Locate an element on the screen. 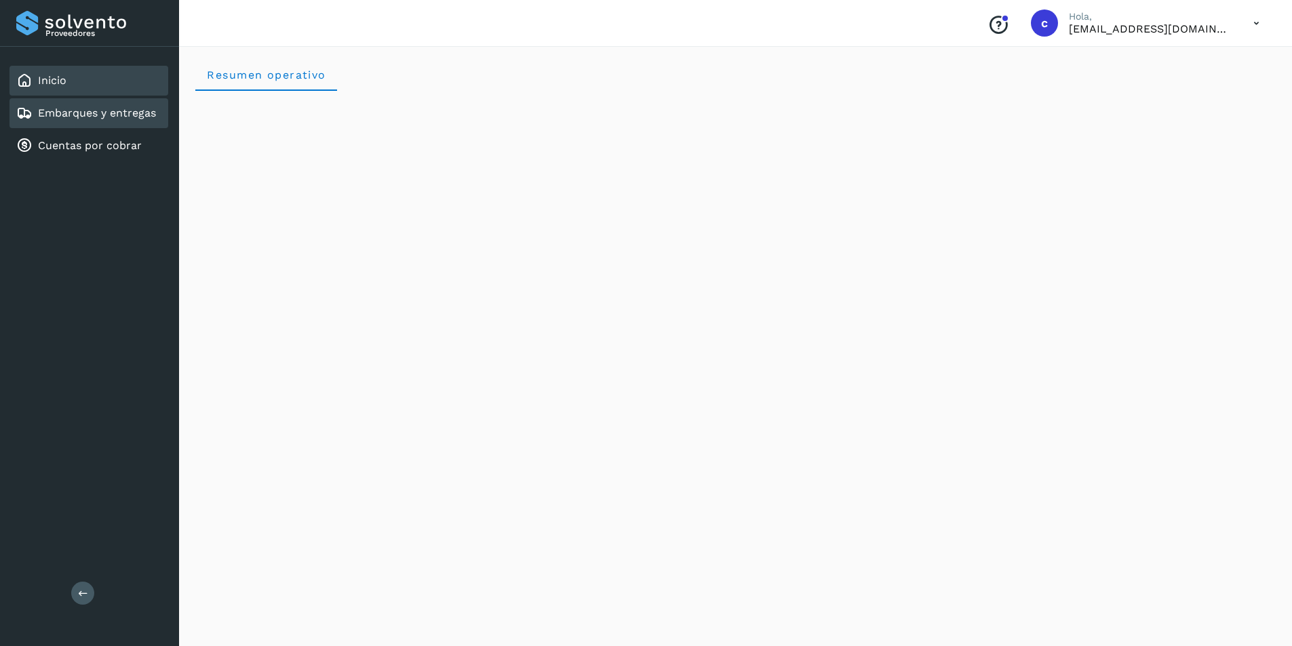 The height and width of the screenshot is (646, 1292). p: Hola, is located at coordinates (1150, 16).